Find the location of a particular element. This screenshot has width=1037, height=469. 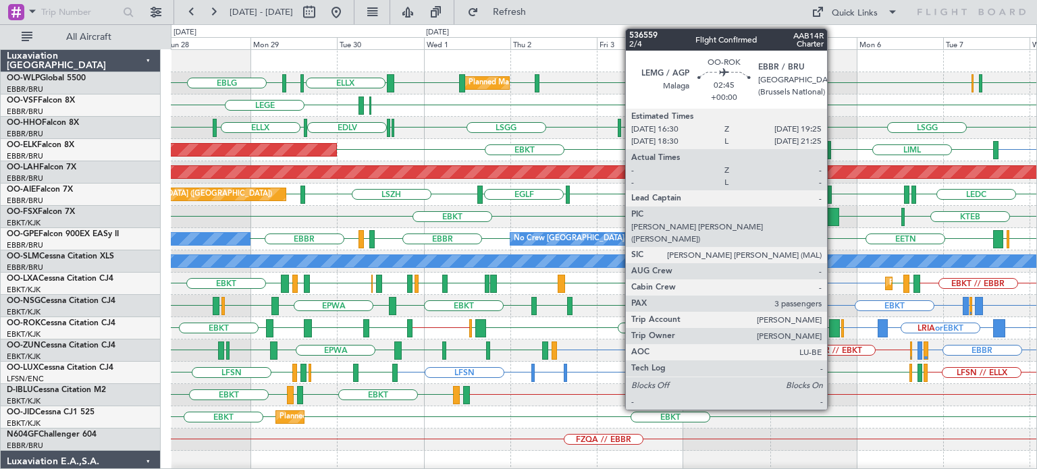

button: All Aircraft is located at coordinates (80, 37).